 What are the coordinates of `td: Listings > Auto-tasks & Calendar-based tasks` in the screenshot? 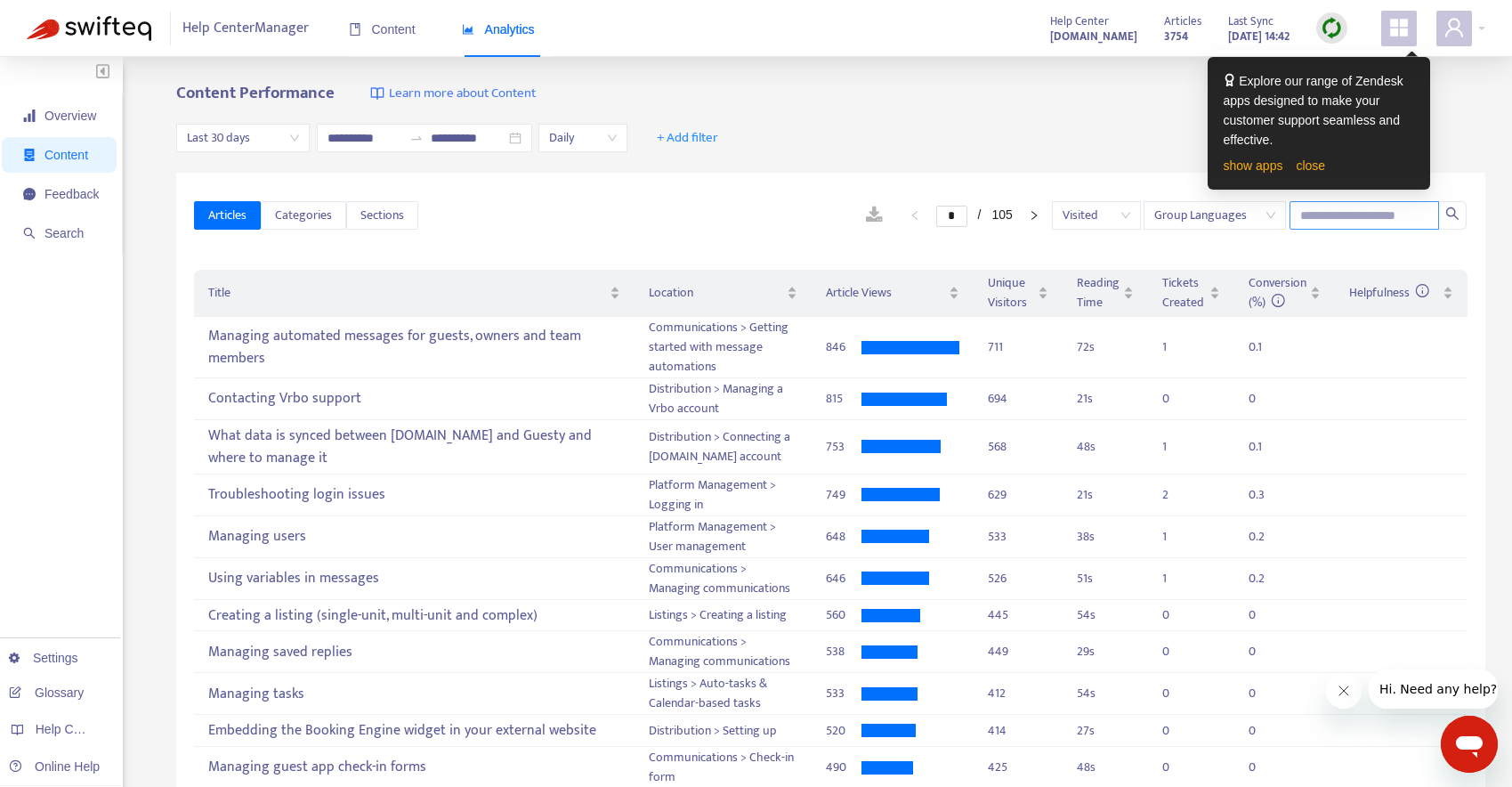 It's located at (722, 693).